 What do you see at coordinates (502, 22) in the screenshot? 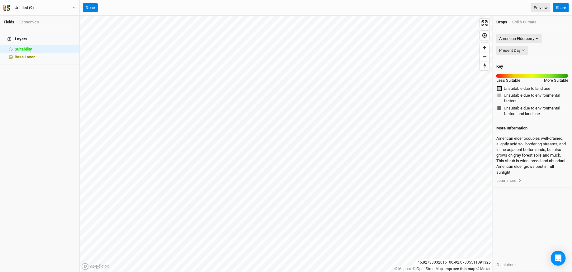
I see `div: Crops` at bounding box center [502, 22].